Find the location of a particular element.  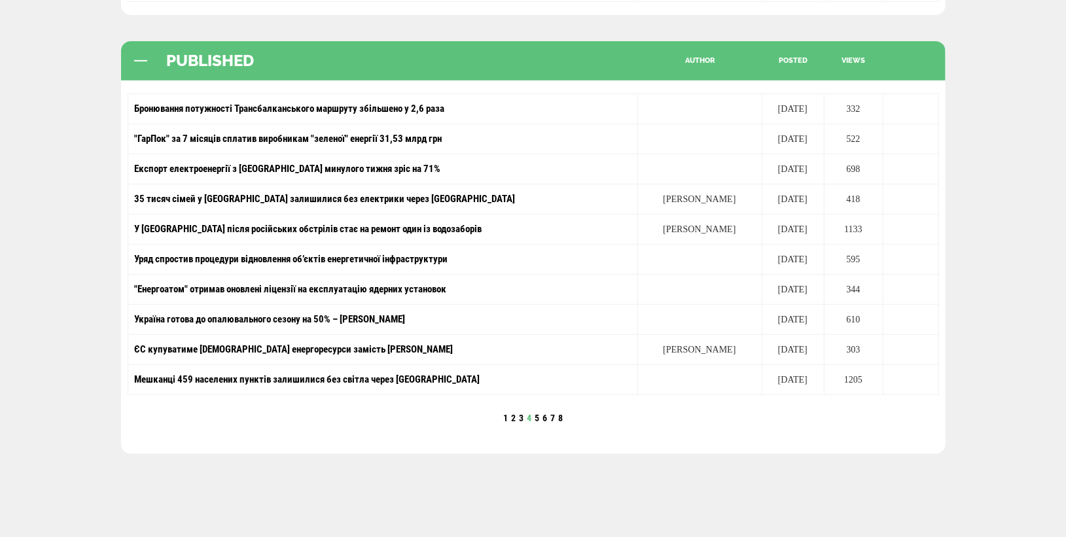

a: Уряд спростив процедури відновлення об’єктів енергетичної інфраструктури is located at coordinates (291, 259).